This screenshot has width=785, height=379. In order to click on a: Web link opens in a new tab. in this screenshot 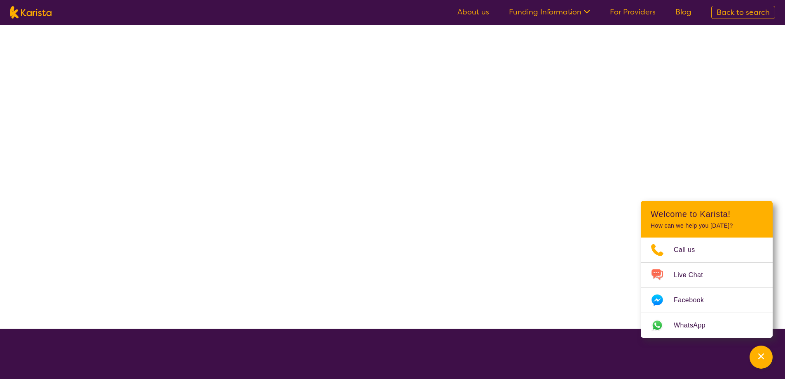, I will do `click(707, 325)`.